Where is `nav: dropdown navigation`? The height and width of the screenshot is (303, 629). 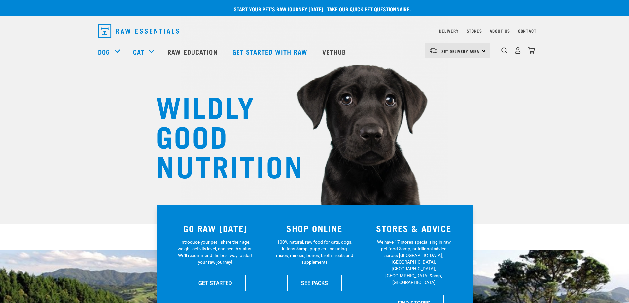 nav: dropdown navigation is located at coordinates (314, 31).